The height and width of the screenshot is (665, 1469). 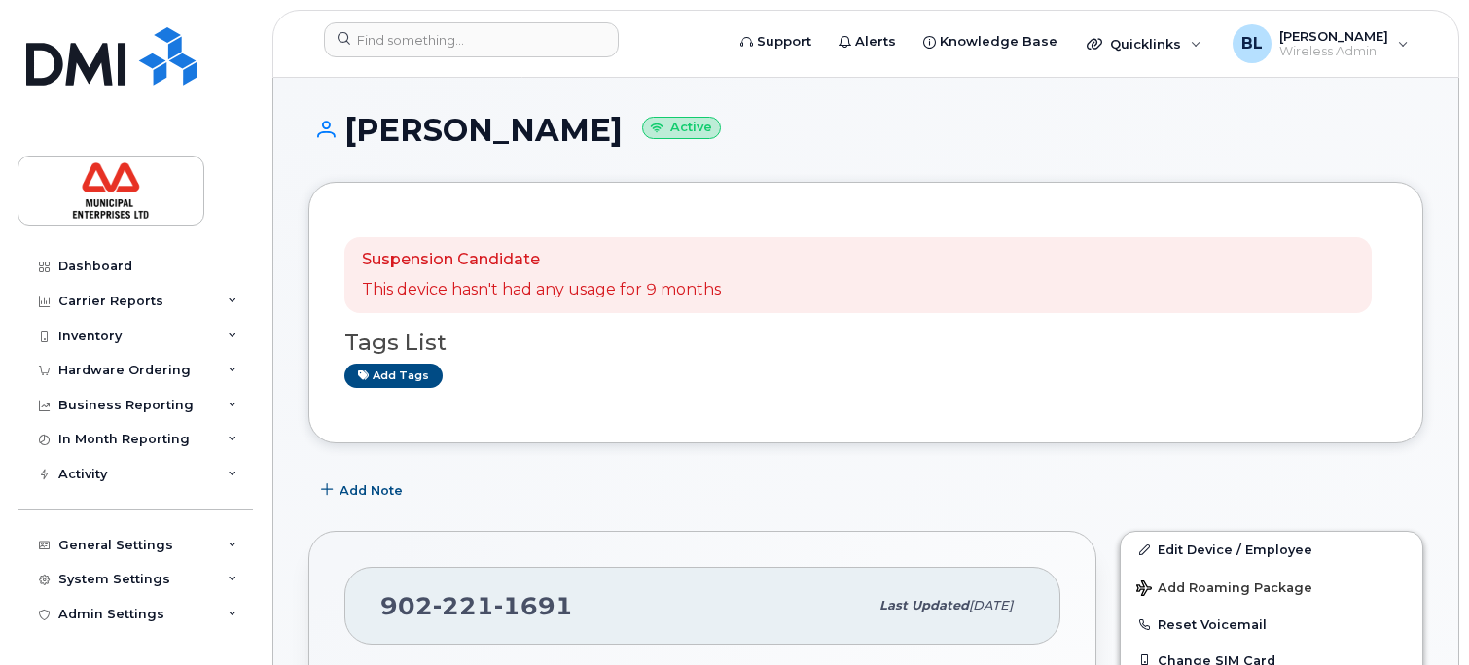 I want to click on span: Last updated, so click(x=924, y=605).